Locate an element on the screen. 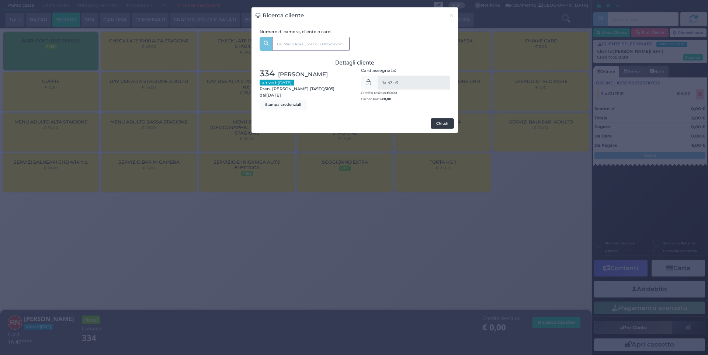 The width and height of the screenshot is (708, 355). span: 334 is located at coordinates (267, 74).